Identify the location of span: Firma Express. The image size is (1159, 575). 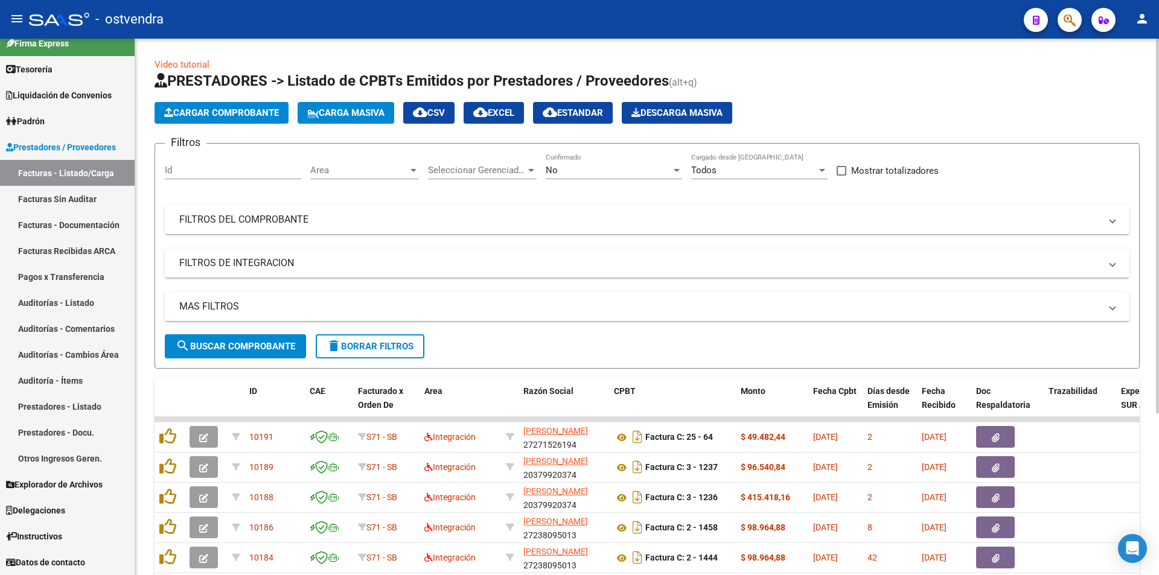
(37, 43).